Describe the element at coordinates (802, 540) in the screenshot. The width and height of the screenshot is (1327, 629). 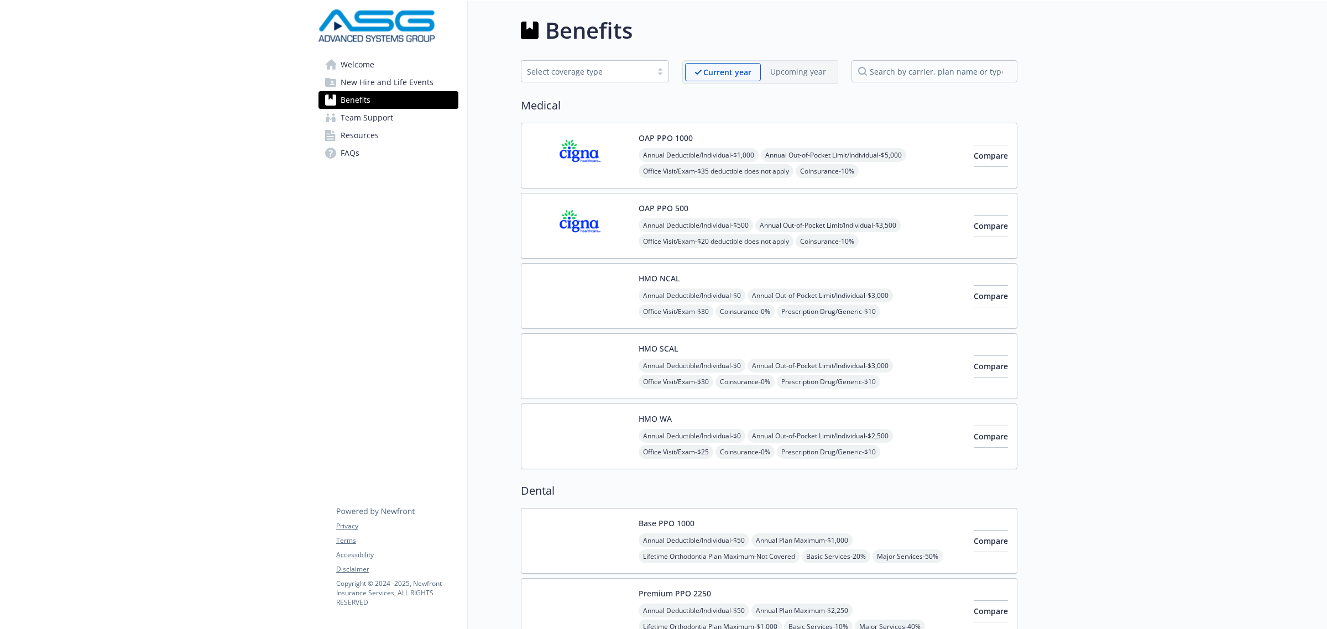
I see `span: Annual Plan Maximum - $1,000` at that location.